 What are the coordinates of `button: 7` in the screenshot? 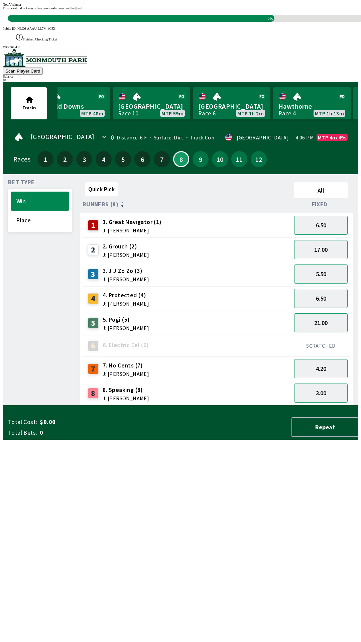 It's located at (162, 159).